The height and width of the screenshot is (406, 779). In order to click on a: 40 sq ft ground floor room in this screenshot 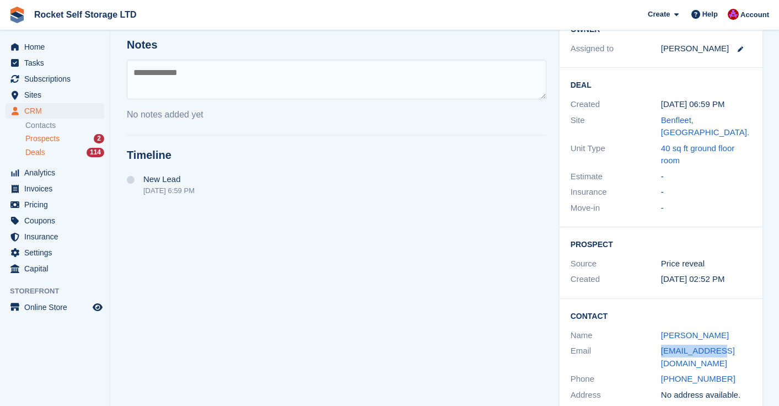, I will do `click(698, 154)`.